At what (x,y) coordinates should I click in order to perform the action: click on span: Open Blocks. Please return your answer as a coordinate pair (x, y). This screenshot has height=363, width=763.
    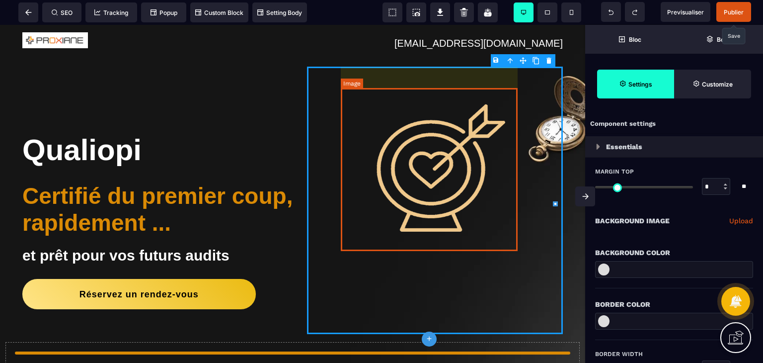
    Looking at the image, I should click on (629, 39).